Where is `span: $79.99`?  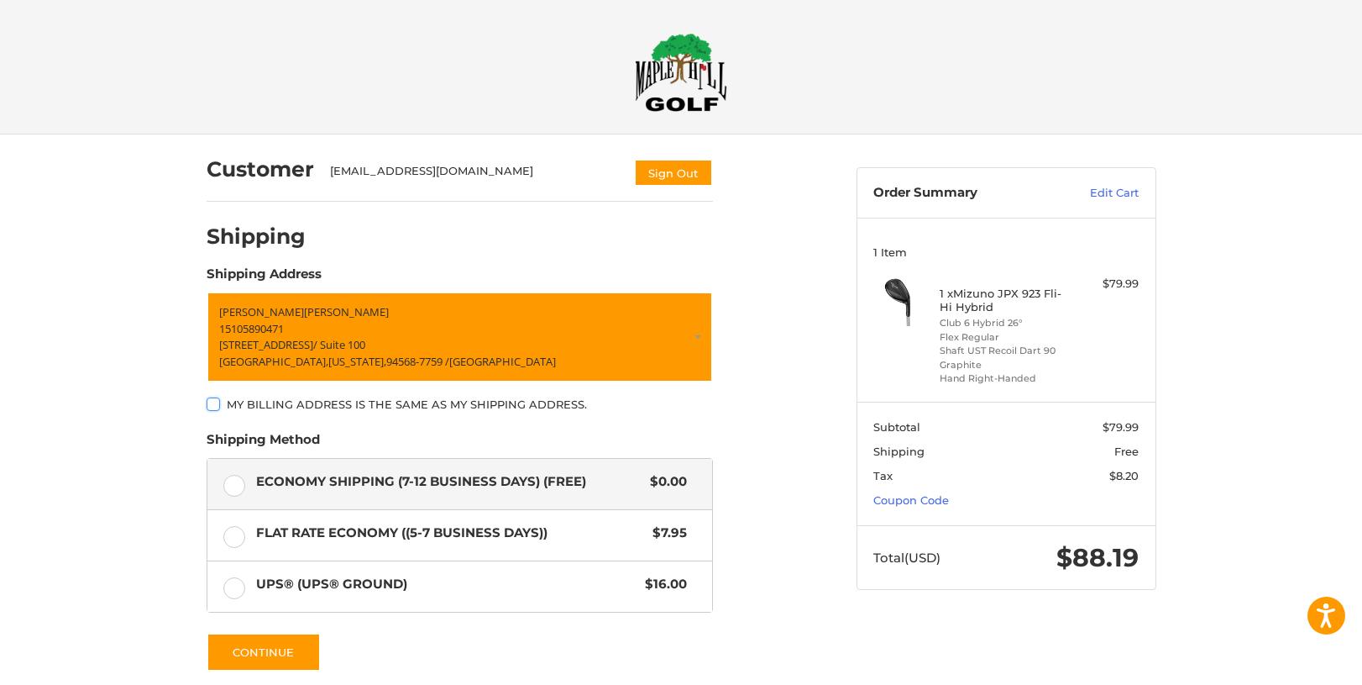 span: $79.99 is located at coordinates (1120, 427).